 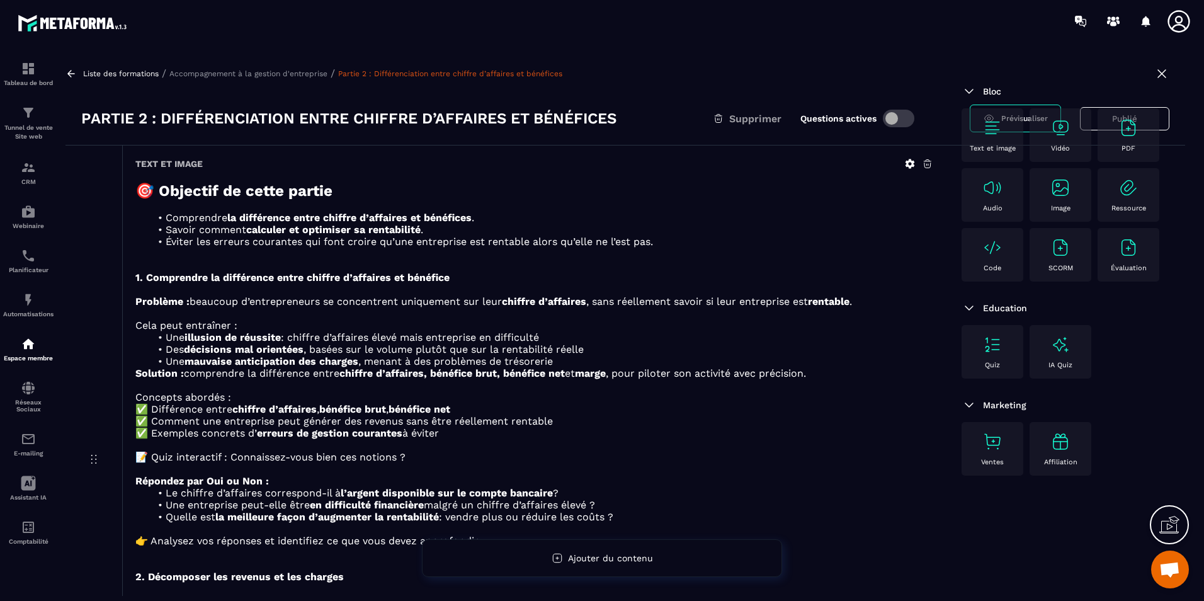 What do you see at coordinates (28, 123) in the screenshot?
I see `a: formationformationTunnel de vente Site web` at bounding box center [28, 123].